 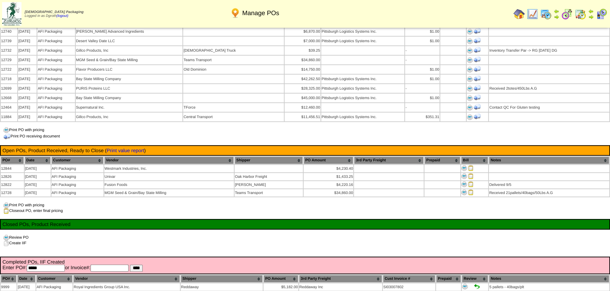 What do you see at coordinates (129, 41) in the screenshot?
I see `td: Desert Valley Date LLC` at bounding box center [129, 41].